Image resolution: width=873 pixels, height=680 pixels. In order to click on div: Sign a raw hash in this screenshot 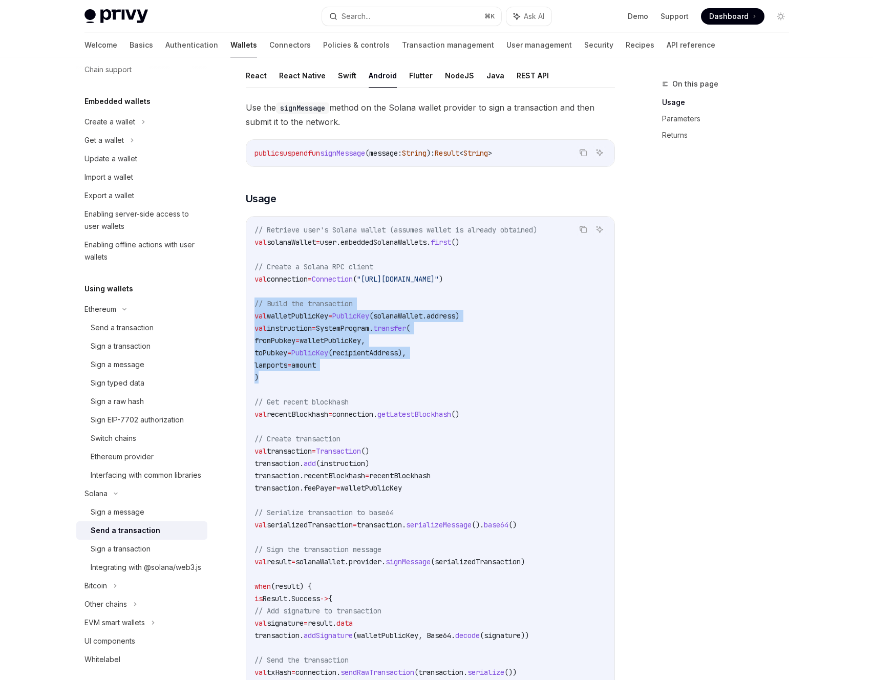, I will do `click(117, 401)`.